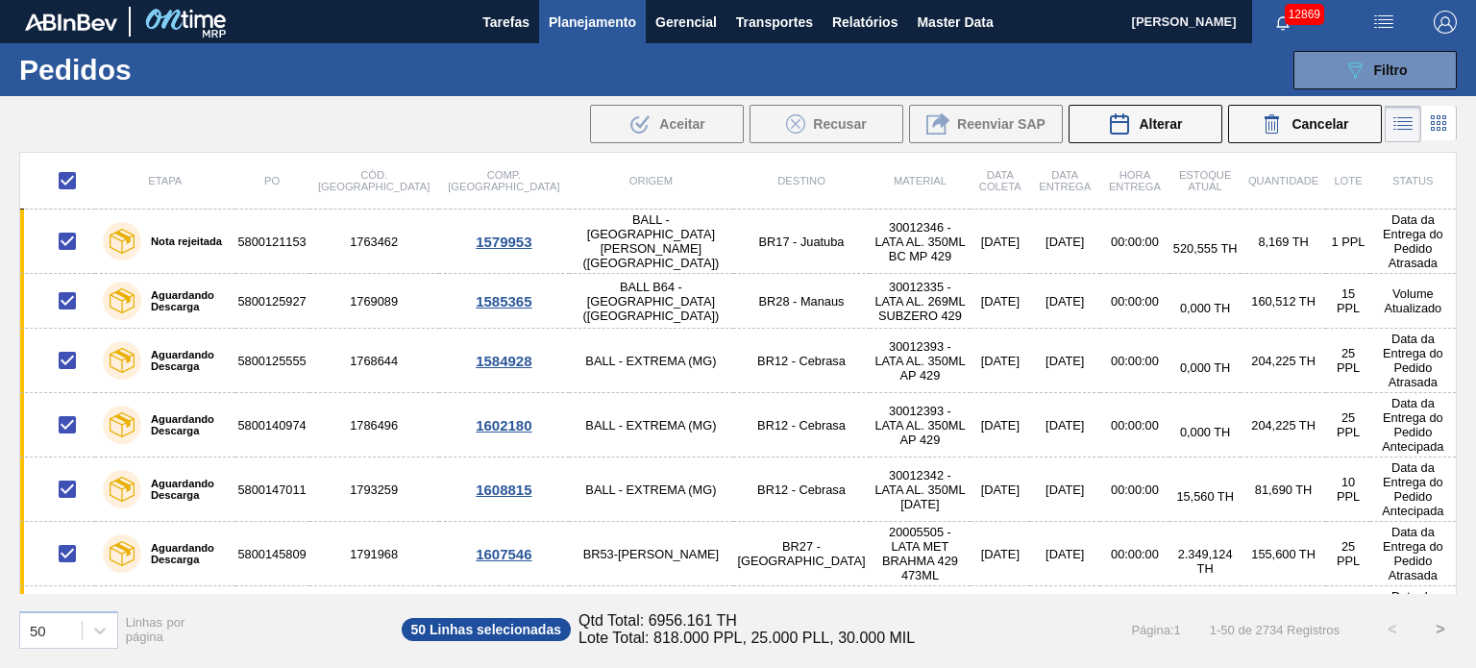 Image resolution: width=1476 pixels, height=668 pixels. Describe the element at coordinates (272, 301) in the screenshot. I see `td: 5800125927` at that location.